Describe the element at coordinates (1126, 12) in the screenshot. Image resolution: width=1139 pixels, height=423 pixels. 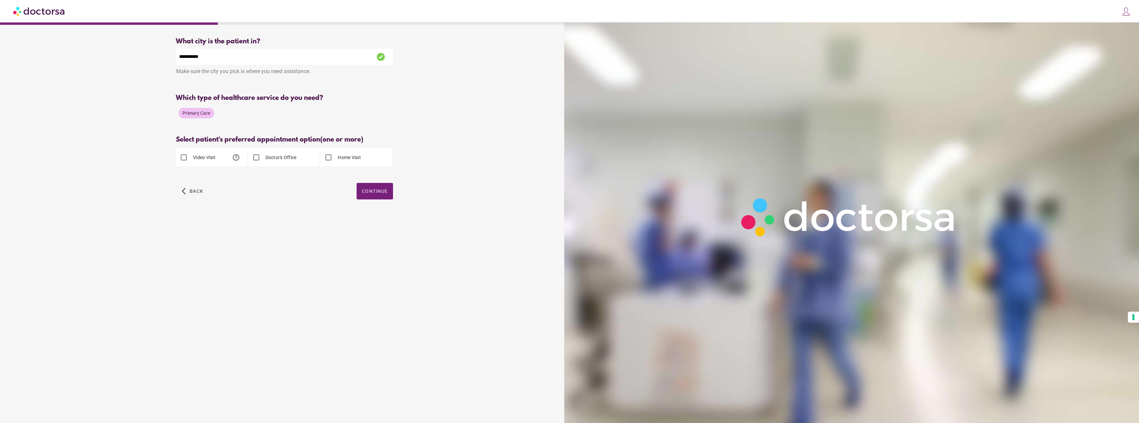
I see `img: icons8-customer-100.png` at that location.